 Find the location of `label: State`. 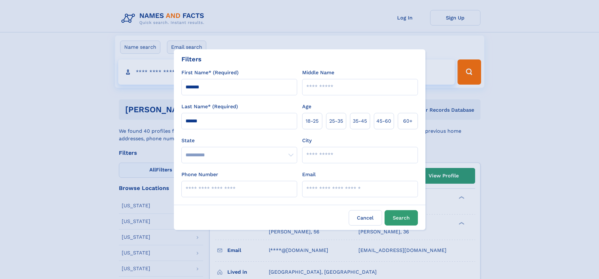

label: State is located at coordinates (239, 141).